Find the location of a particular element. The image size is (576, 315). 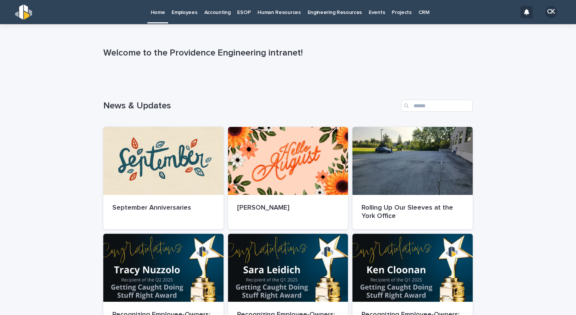

div: CK is located at coordinates (552, 12).